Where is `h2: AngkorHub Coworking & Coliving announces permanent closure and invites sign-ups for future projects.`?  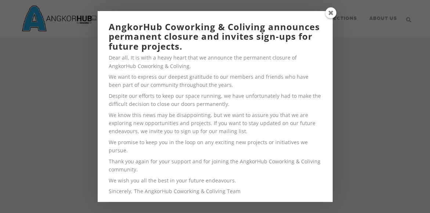 h2: AngkorHub Coworking & Coliving announces permanent closure and invites sign-ups for future projects. is located at coordinates (215, 36).